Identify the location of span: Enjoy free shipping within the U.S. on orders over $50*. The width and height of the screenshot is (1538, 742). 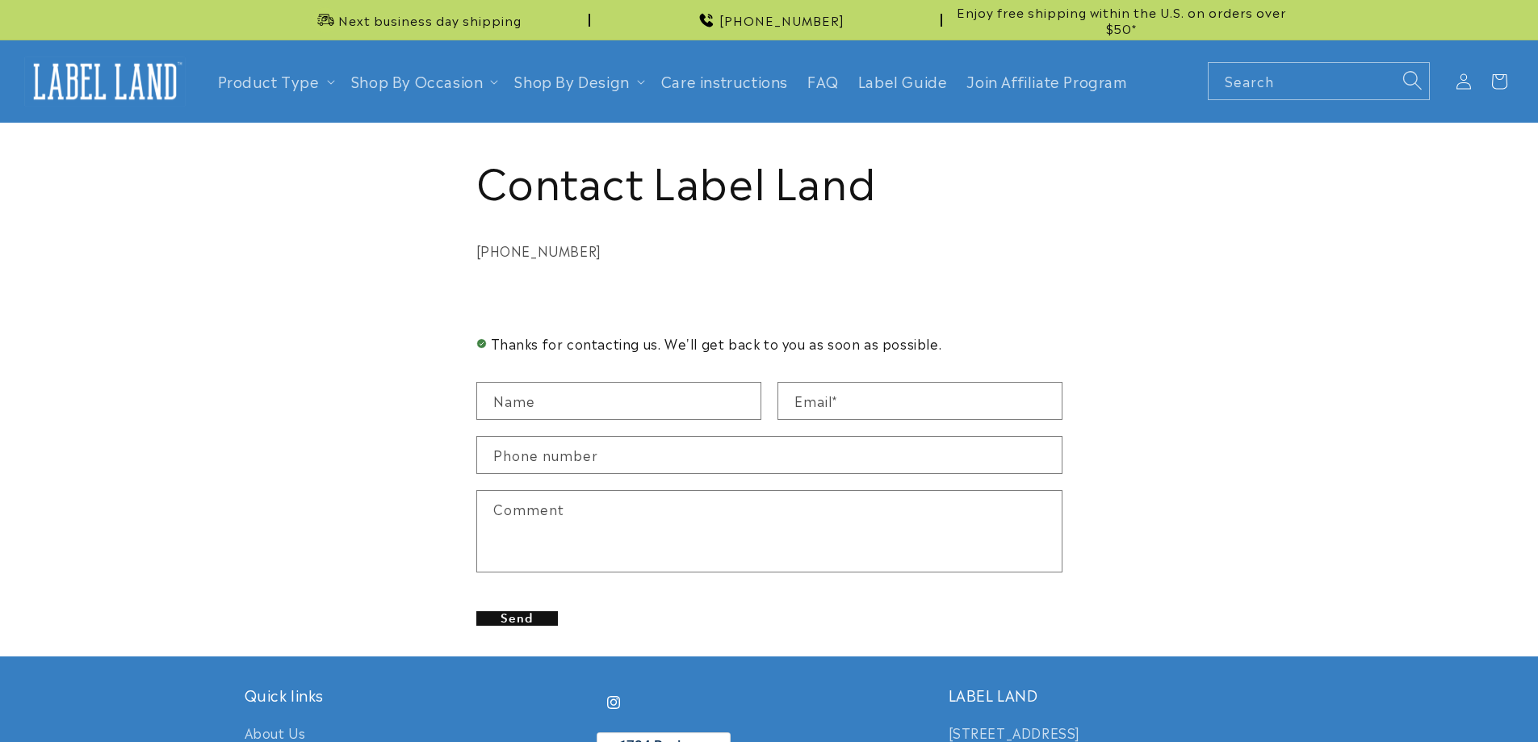
(1121, 19).